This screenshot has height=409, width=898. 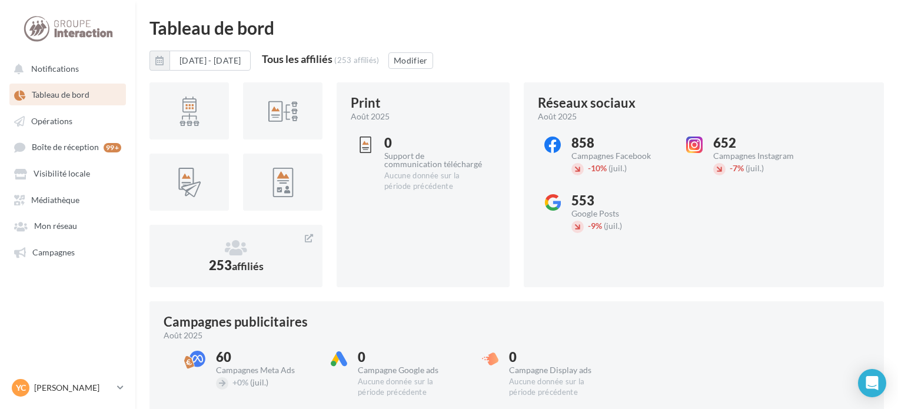 I want to click on div: Campagne Google ads, so click(x=407, y=370).